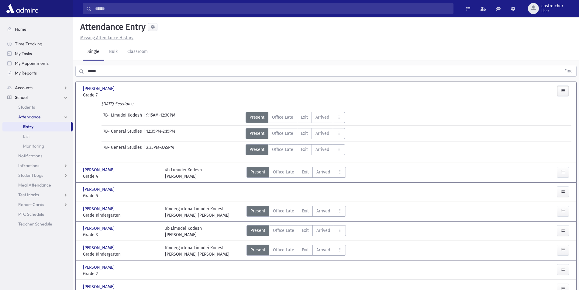  I want to click on span: PTC Schedule, so click(31, 214).